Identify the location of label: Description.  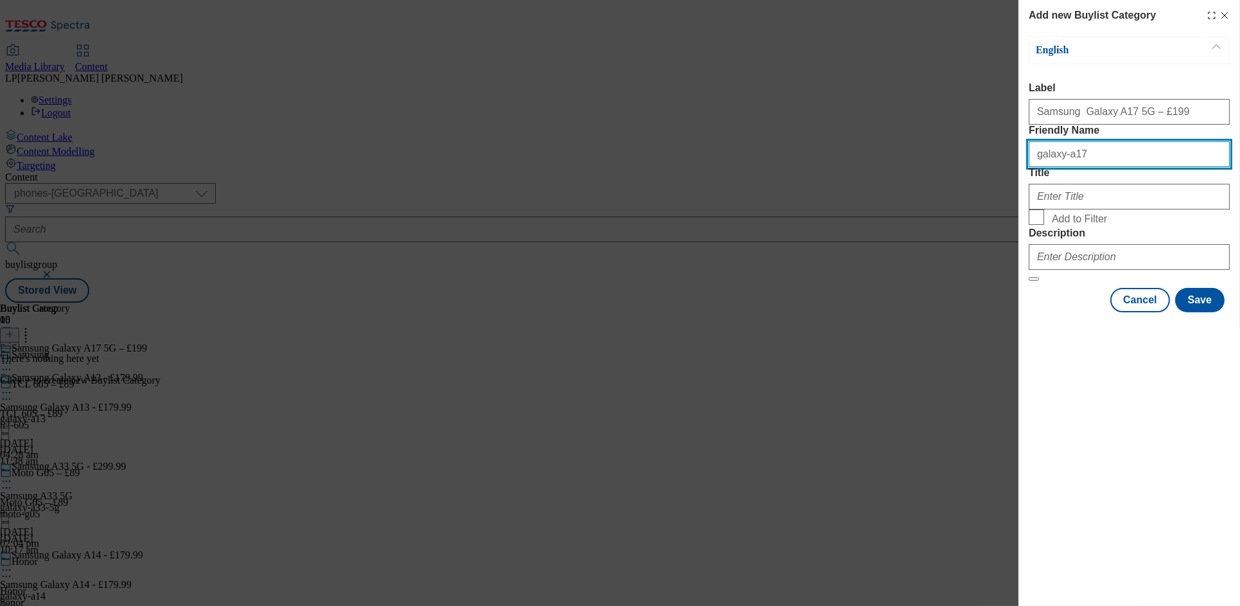
(1129, 233).